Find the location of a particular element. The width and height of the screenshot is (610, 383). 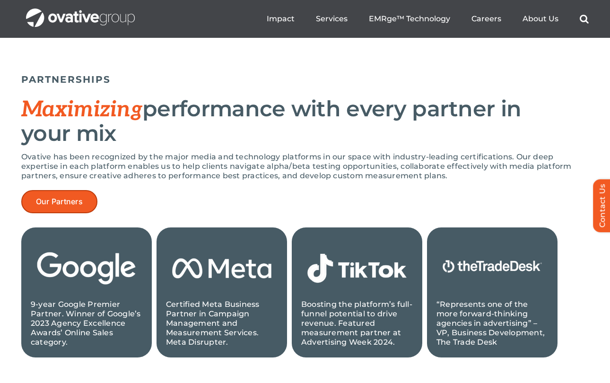

a: OG_Full_horizontal_WHT is located at coordinates (80, 12).